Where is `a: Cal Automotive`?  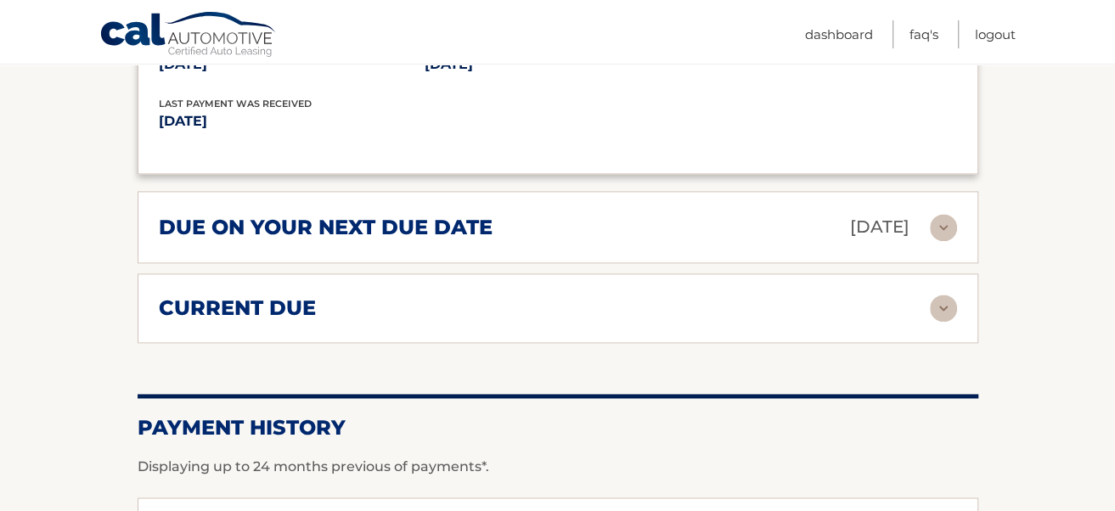 a: Cal Automotive is located at coordinates (188, 36).